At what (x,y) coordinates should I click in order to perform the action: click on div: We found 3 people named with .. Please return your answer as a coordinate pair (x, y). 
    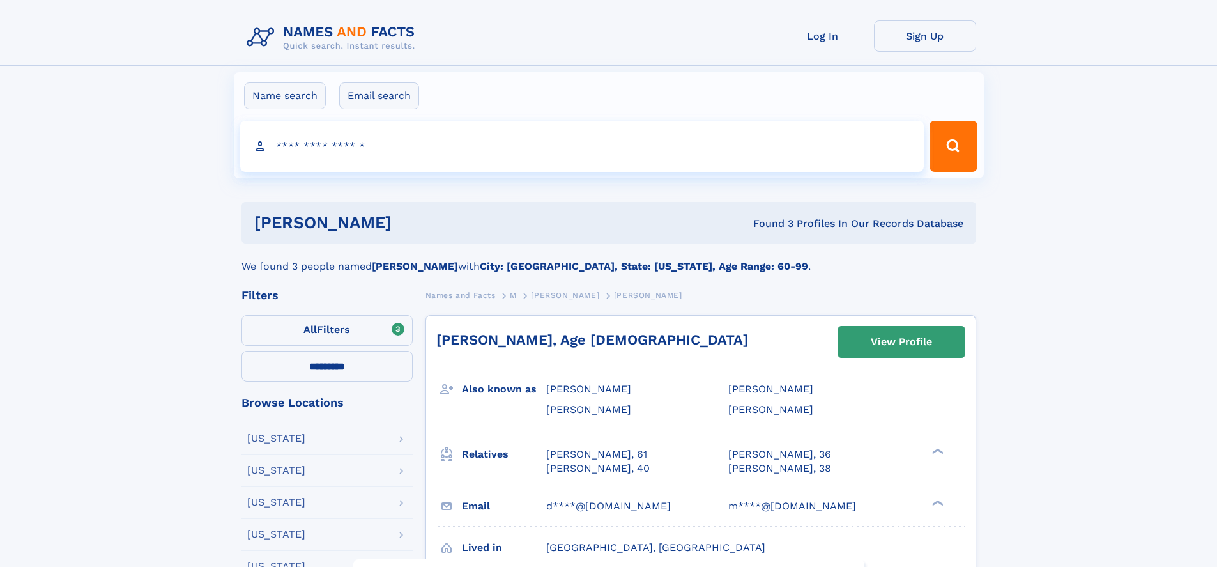
    Looking at the image, I should click on (609, 259).